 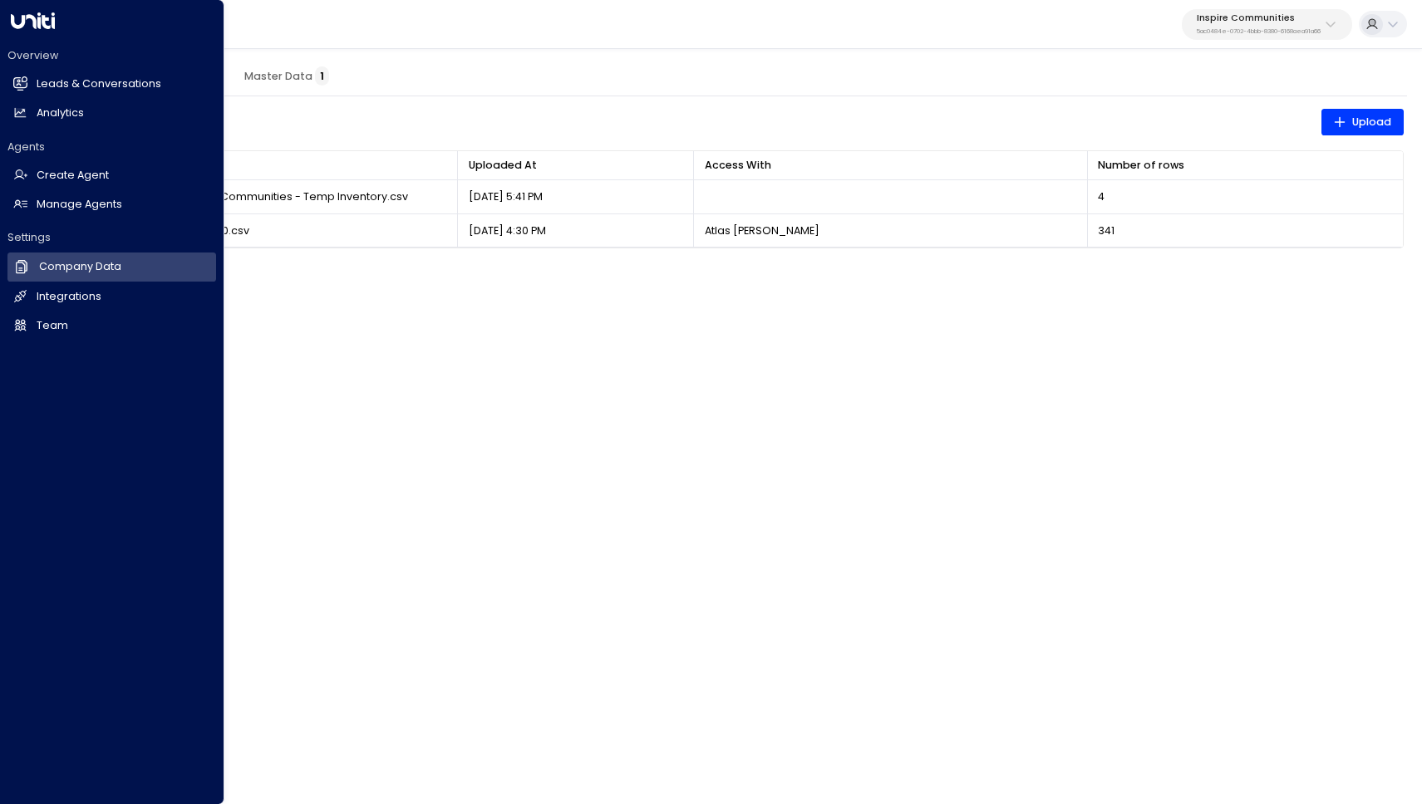 What do you see at coordinates (1266, 24) in the screenshot?
I see `button: Inspire Communities5ac0484e-0702-4bbb-8380-6168aea91a66` at bounding box center [1266, 24].